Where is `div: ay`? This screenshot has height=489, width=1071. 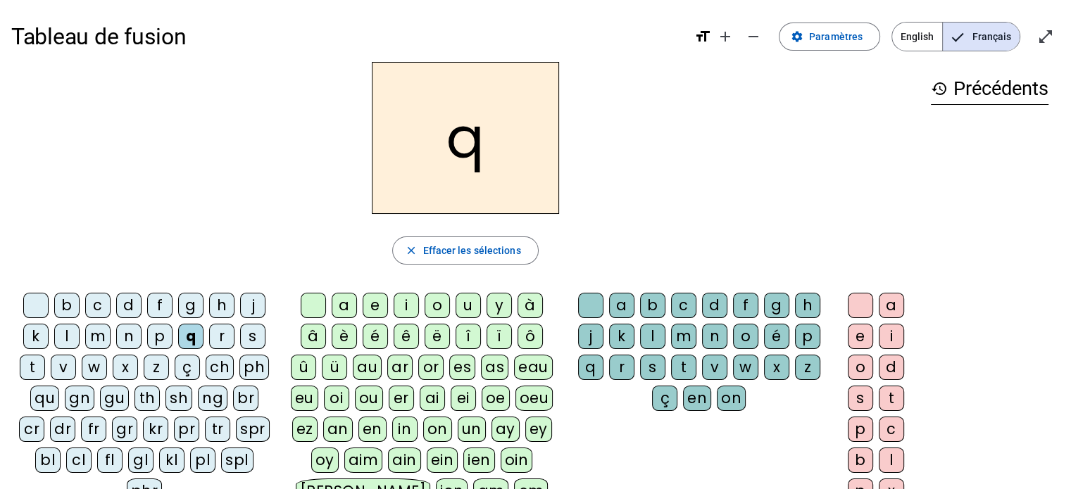
div: ay is located at coordinates (505, 429).